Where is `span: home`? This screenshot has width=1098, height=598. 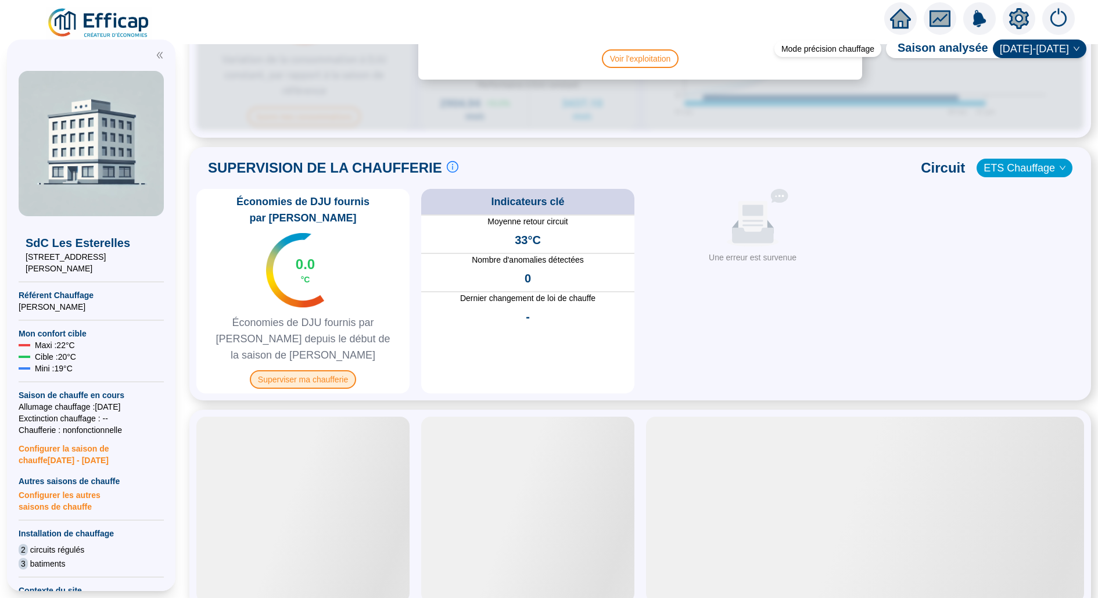 span: home is located at coordinates (901, 19).